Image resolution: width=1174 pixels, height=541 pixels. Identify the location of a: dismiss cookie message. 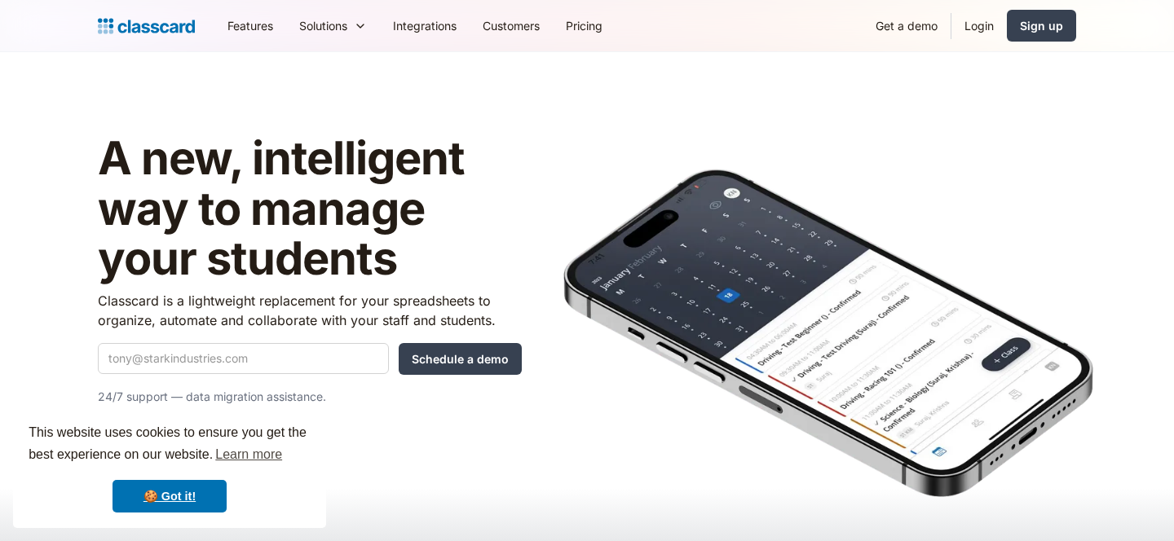
(170, 496).